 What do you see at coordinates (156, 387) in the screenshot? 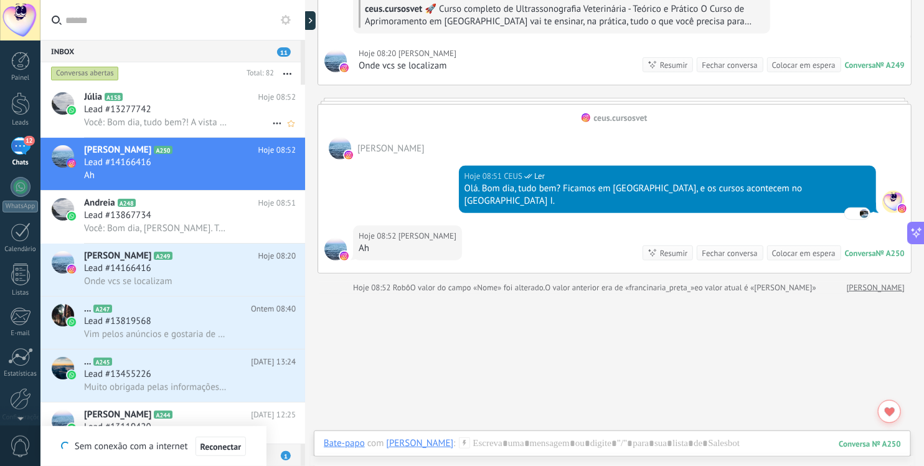
I see `span: Muito obrigada pelas informações! Acredito ser importante ter o equipamento de ultrasson o quanto...` at bounding box center [156, 387].